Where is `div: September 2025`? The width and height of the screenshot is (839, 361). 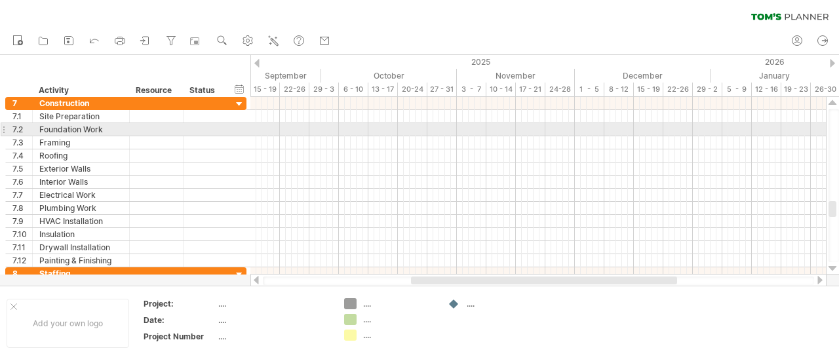 div: September 2025 is located at coordinates (256, 75).